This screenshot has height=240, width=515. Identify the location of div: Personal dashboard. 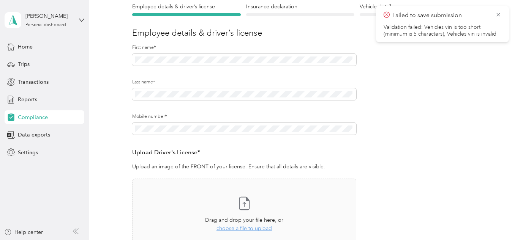
(46, 25).